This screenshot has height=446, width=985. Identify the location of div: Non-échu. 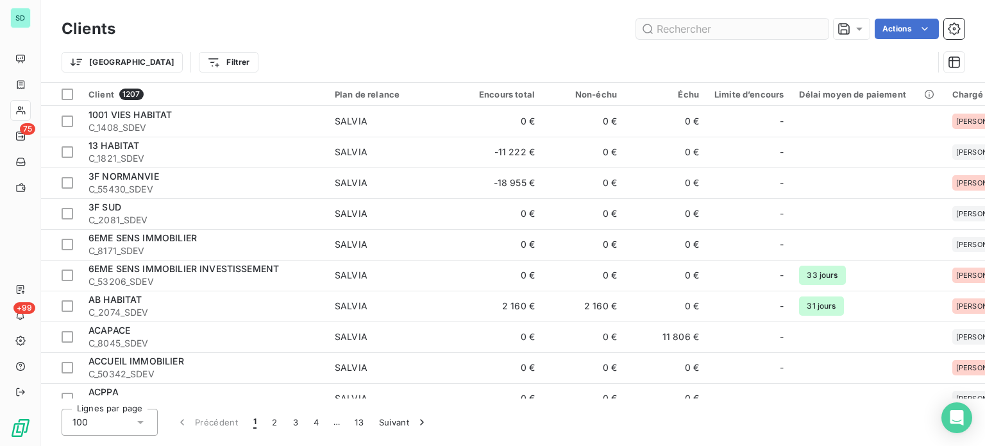
(584, 94).